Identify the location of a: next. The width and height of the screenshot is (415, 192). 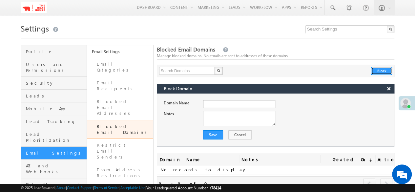
(386, 184).